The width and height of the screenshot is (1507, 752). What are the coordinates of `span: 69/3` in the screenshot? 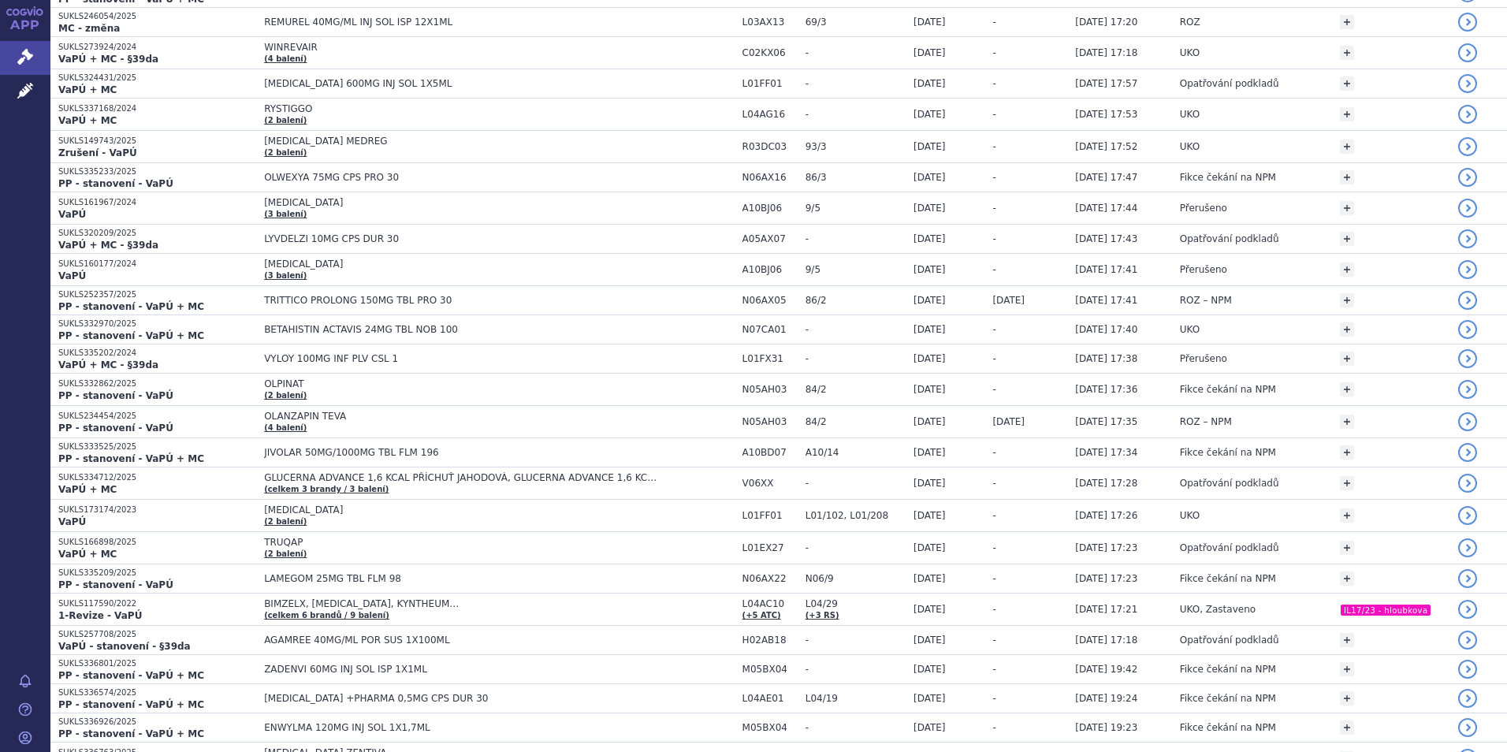 It's located at (855, 22).